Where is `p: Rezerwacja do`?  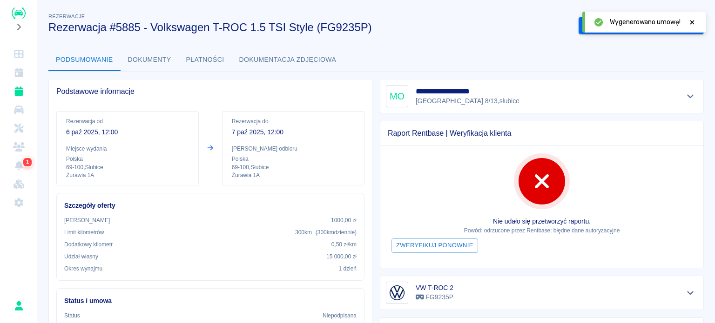 p: Rezerwacja do is located at coordinates (293, 121).